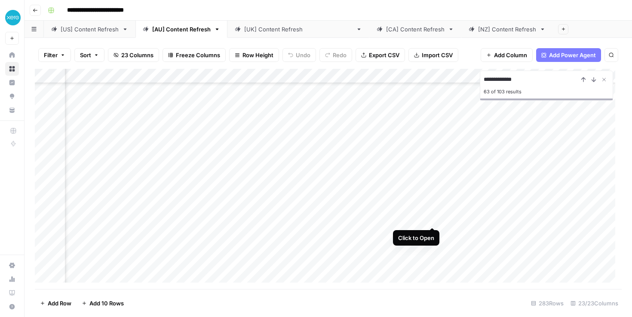 The image size is (632, 317). Describe the element at coordinates (299, 55) in the screenshot. I see `button: Undo` at that location.